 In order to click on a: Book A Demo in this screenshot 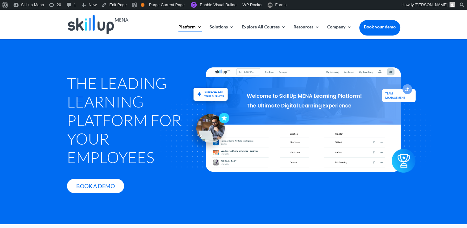, I will do `click(95, 186)`.